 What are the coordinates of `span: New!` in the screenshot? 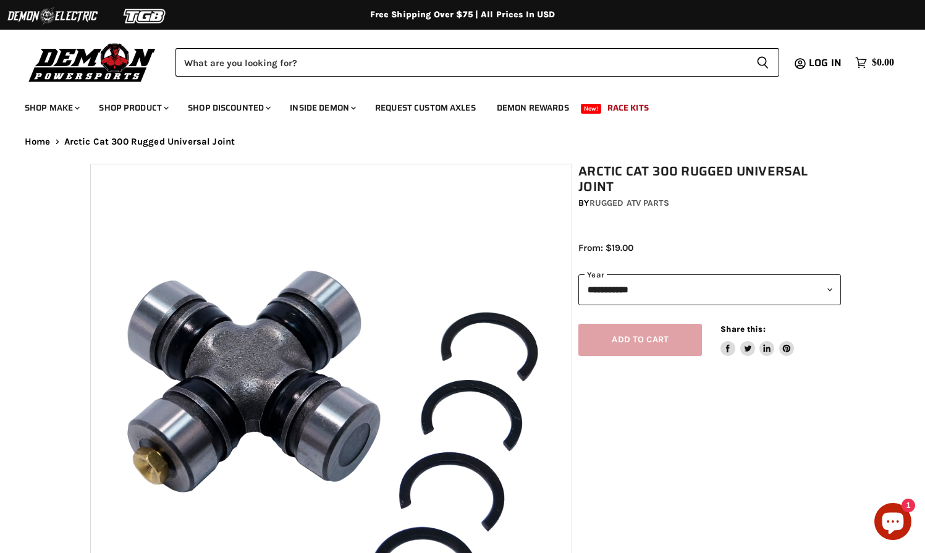 It's located at (591, 109).